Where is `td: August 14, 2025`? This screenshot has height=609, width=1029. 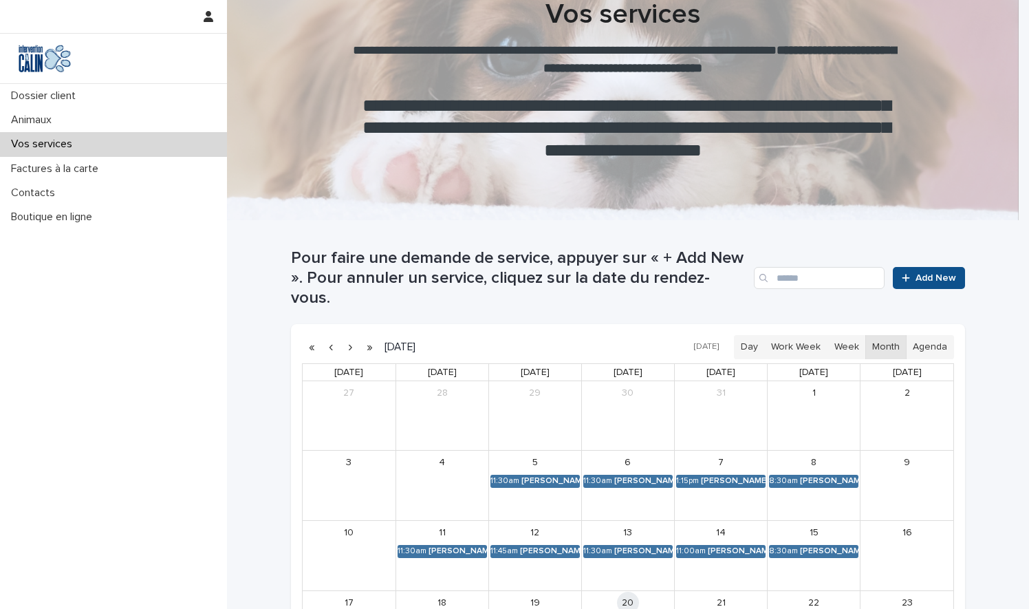 td: August 14, 2025 is located at coordinates (721, 556).